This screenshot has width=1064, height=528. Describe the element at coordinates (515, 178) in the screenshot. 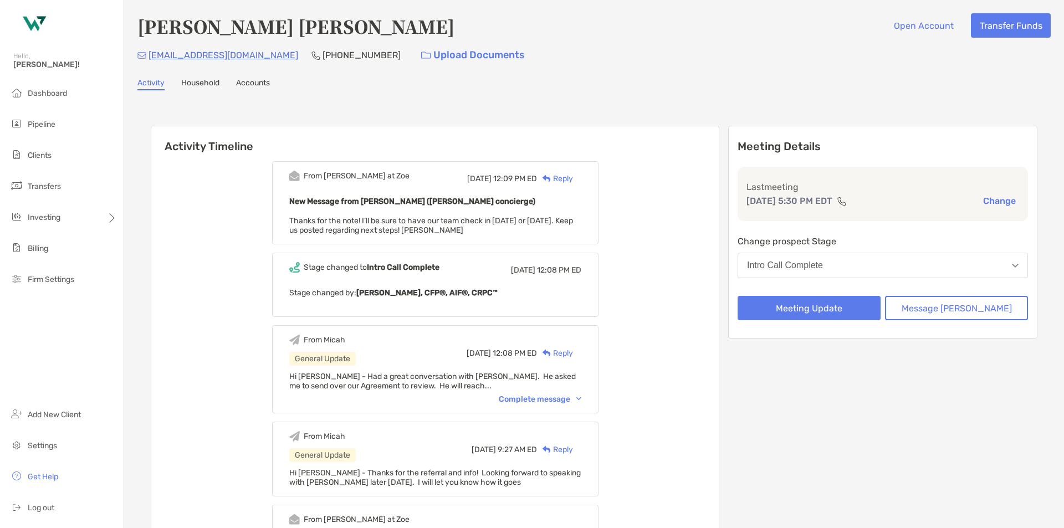

I see `span: 12:09 PM ED` at that location.